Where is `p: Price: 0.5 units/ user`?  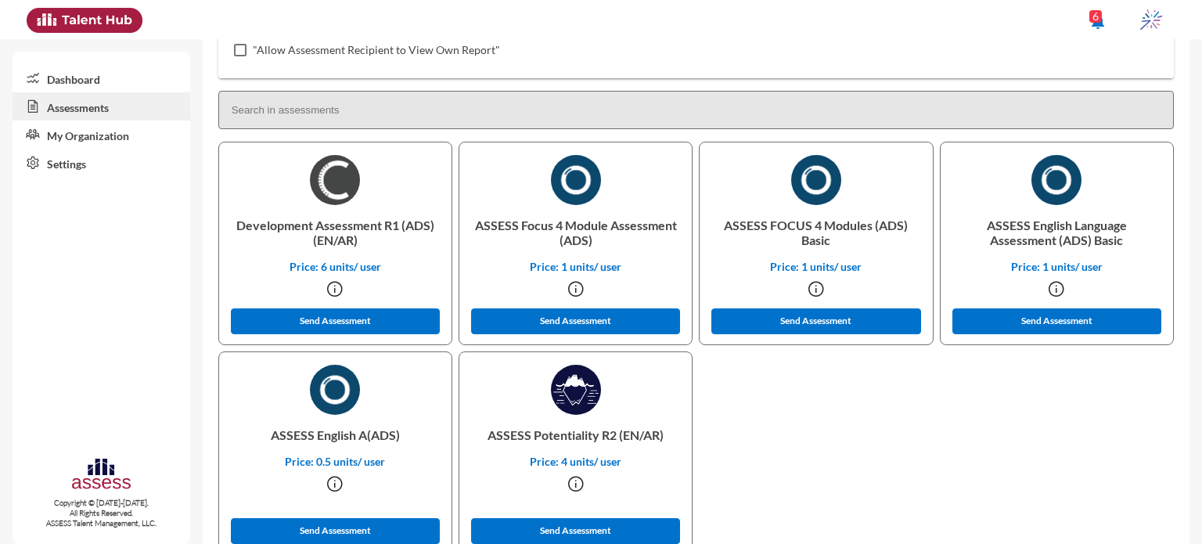
p: Price: 0.5 units/ user is located at coordinates (335, 461).